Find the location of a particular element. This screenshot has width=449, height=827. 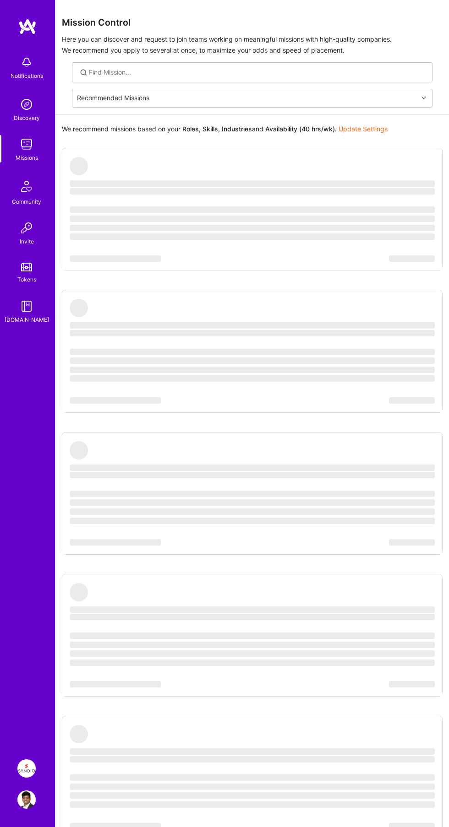

img: logo is located at coordinates (27, 27).